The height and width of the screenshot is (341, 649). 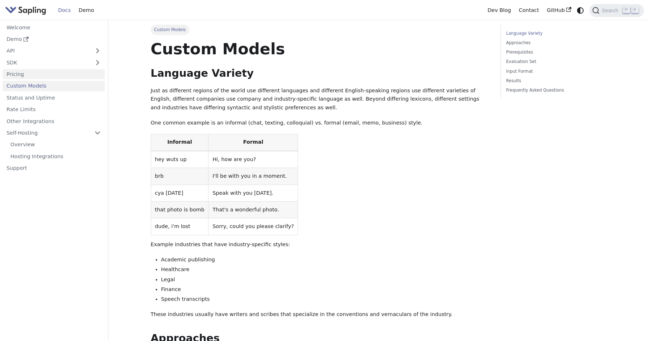 What do you see at coordinates (180, 226) in the screenshot?
I see `td: dude, i'm lost` at bounding box center [180, 226].